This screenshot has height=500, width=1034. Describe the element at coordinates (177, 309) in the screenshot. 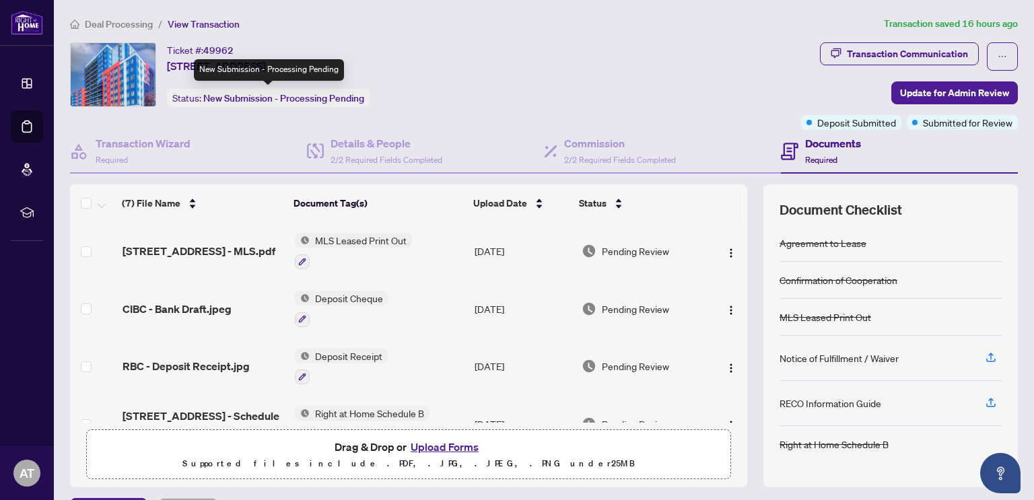

I see `span: CIBC - Bank Draft.jpeg` at that location.